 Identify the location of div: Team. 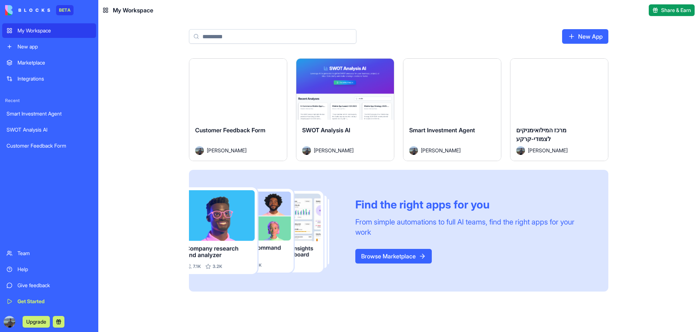
(55, 253).